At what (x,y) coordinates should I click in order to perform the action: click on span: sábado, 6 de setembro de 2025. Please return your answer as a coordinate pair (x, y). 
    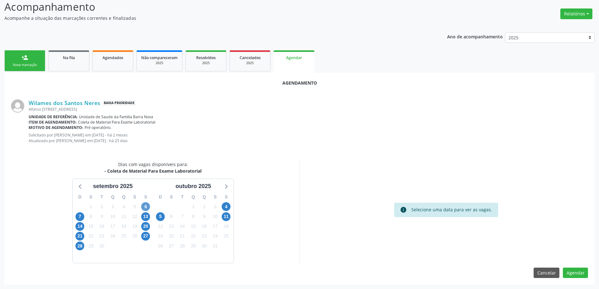
    Looking at the image, I should click on (146, 207).